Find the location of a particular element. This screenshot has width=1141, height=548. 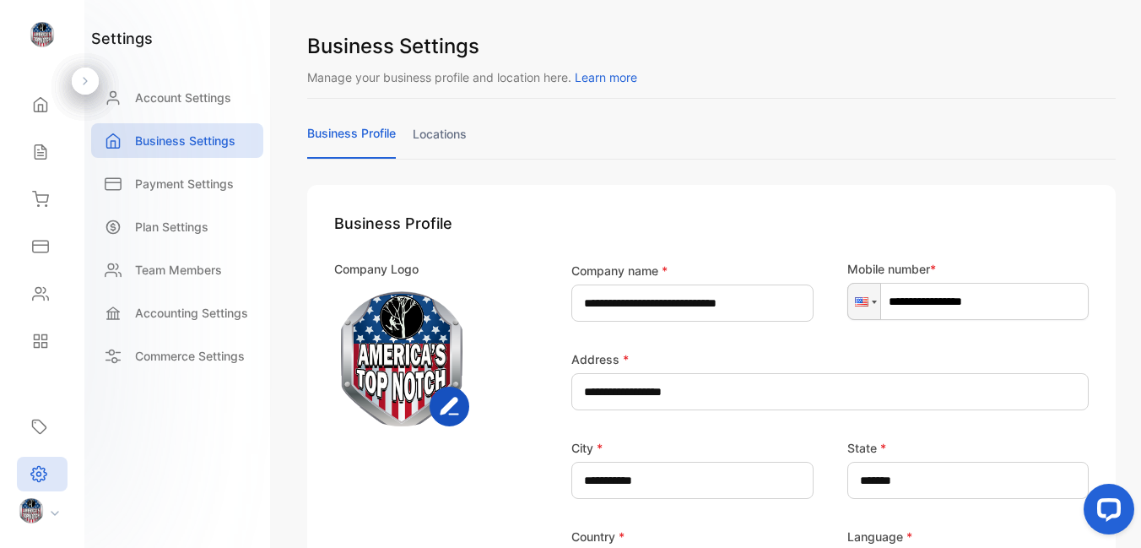

a: locations is located at coordinates (440, 141).